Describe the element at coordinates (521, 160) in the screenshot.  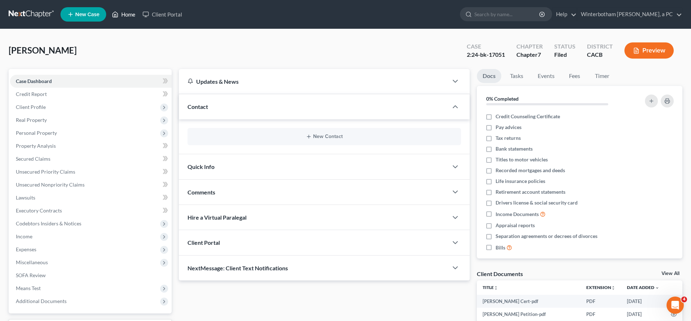
I see `span: Titles to motor vehicles` at that location.